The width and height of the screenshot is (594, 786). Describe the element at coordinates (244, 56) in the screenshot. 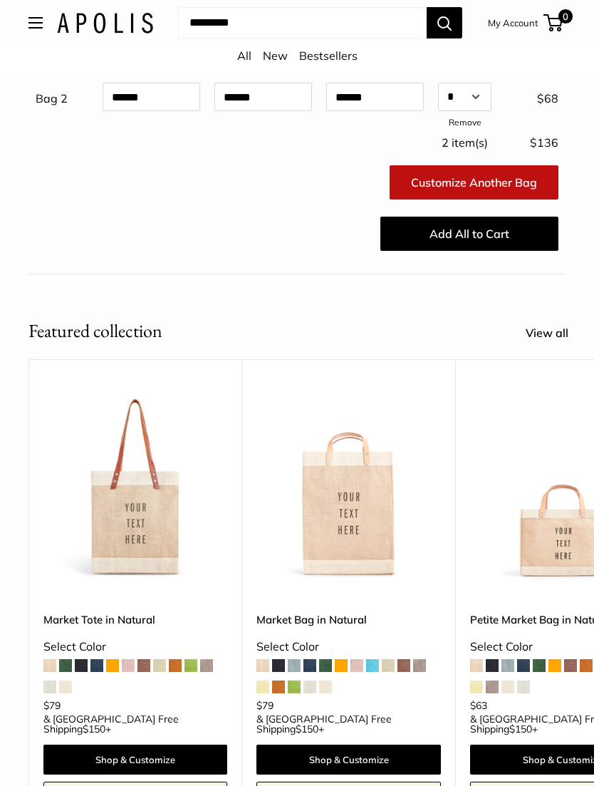

I see `a: All` at that location.